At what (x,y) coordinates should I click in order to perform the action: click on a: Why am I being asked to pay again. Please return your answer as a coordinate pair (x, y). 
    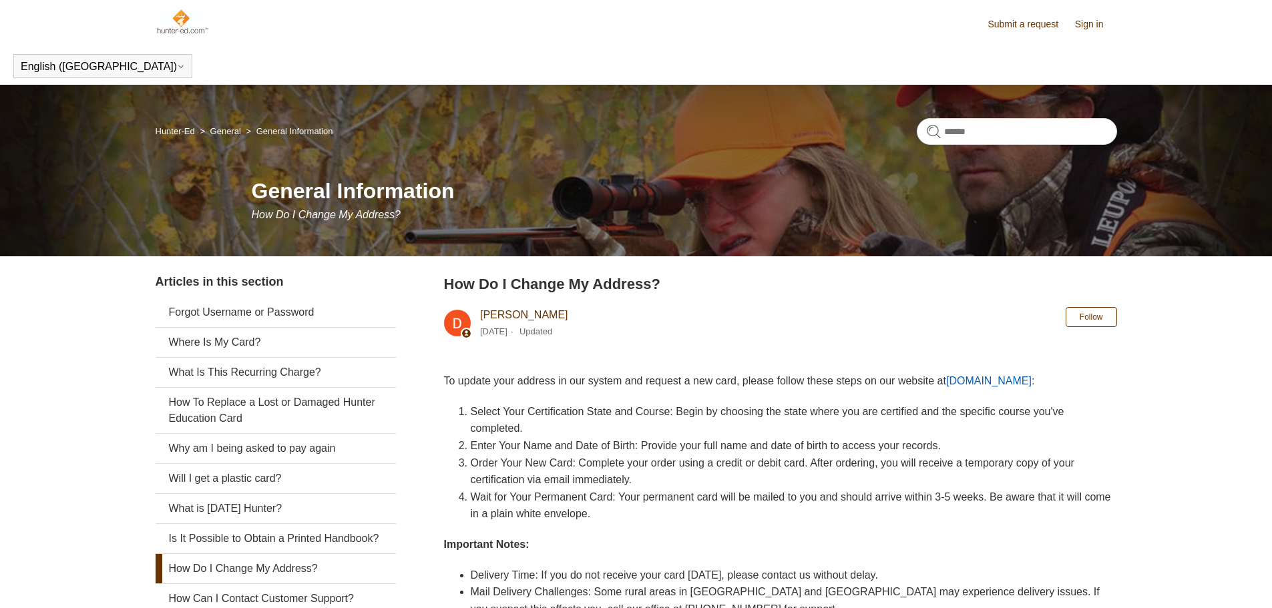
    Looking at the image, I should click on (276, 449).